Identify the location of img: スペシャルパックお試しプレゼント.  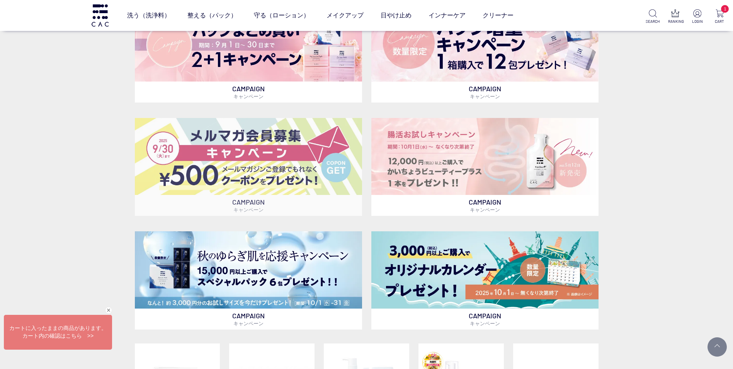
(249, 269).